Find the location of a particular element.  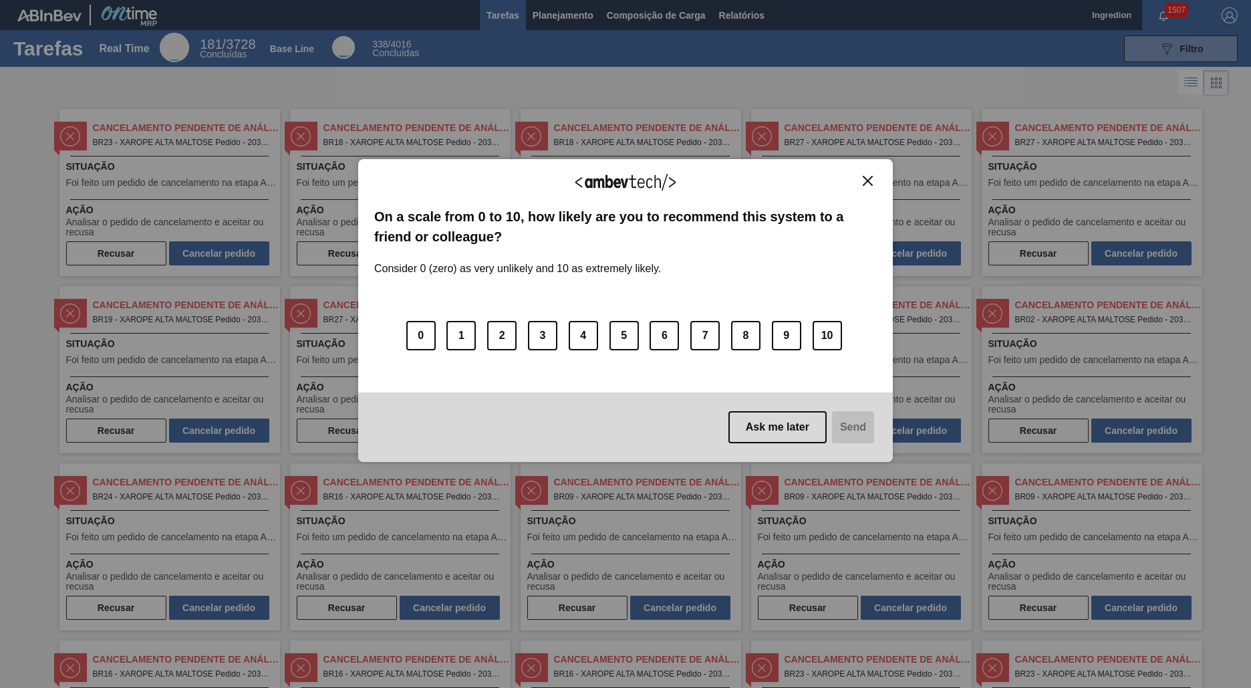

button: 3 is located at coordinates (543, 335).